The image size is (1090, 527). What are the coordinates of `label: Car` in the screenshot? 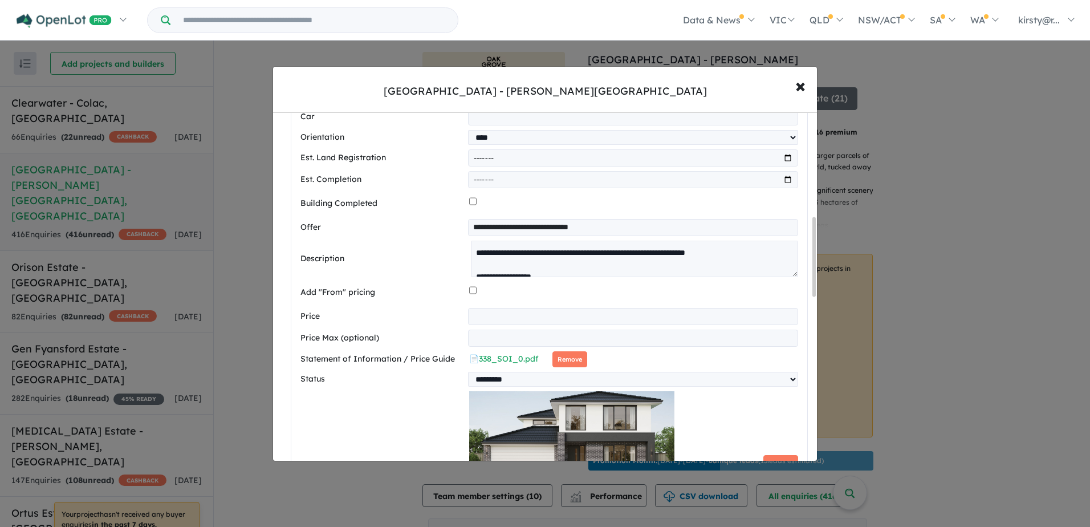 It's located at (382, 117).